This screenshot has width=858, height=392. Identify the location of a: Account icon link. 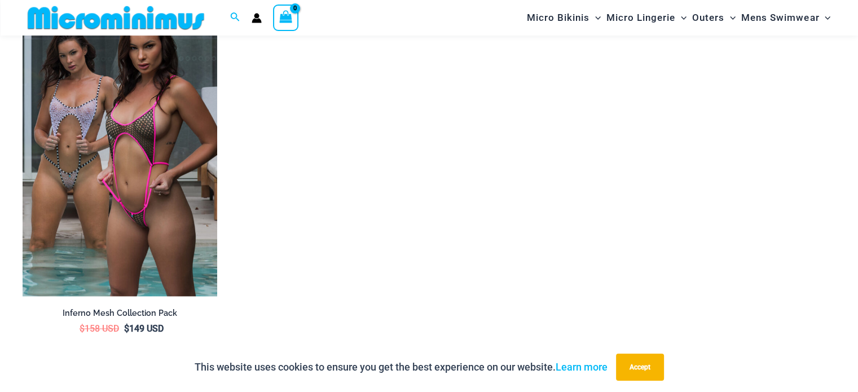
(257, 18).